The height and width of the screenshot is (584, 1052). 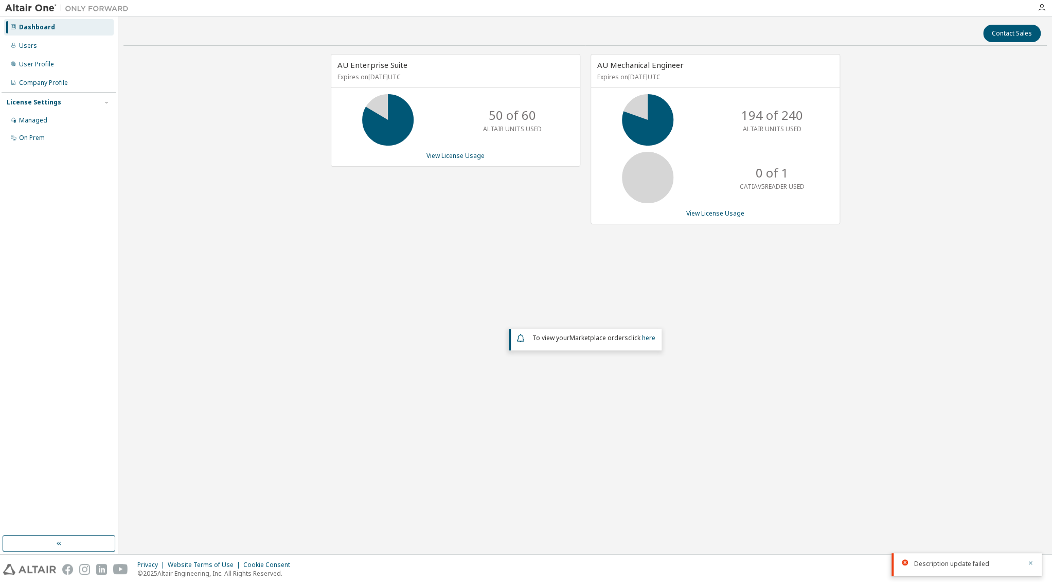 I want to click on div: Privacy, so click(x=152, y=565).